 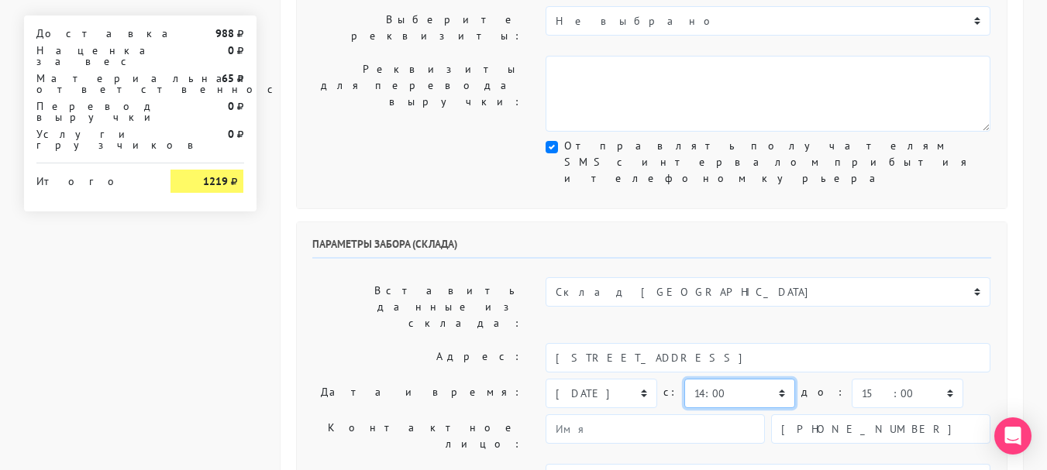 What do you see at coordinates (670, 392) in the screenshot?
I see `label: c:` at bounding box center [670, 392].